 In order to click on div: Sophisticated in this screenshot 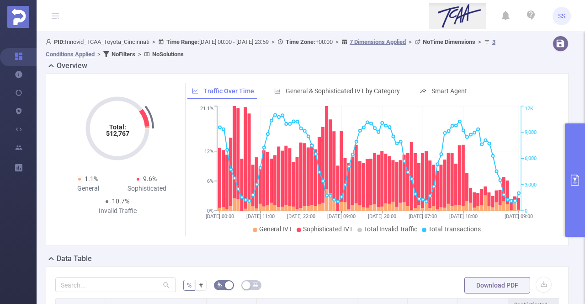, I will do `click(147, 188)`.